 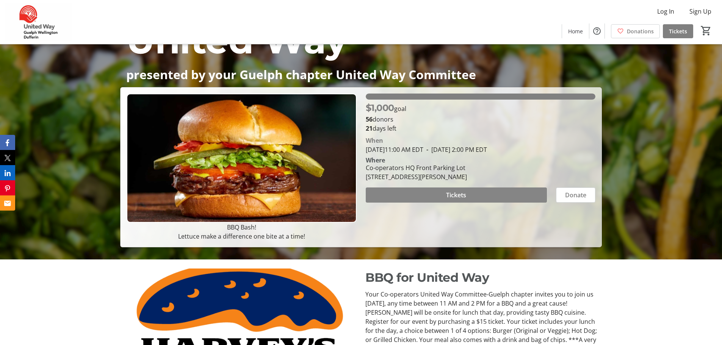 I want to click on p: BBQ for United Way, so click(x=481, y=278).